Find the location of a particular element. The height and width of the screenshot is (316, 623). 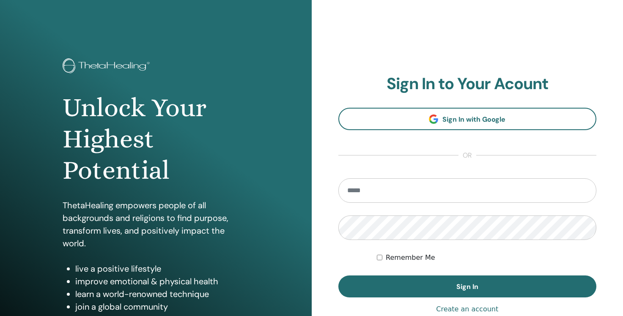

li: join a global community is located at coordinates (162, 307).